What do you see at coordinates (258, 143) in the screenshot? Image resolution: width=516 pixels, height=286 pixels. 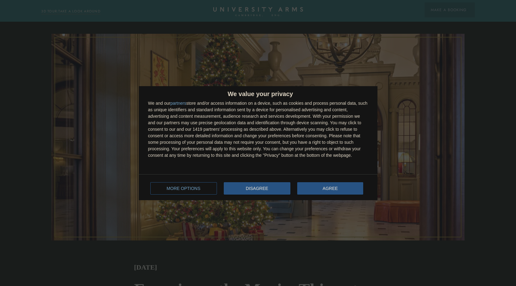 I see `div: qc-cmp2-ui` at bounding box center [258, 143].